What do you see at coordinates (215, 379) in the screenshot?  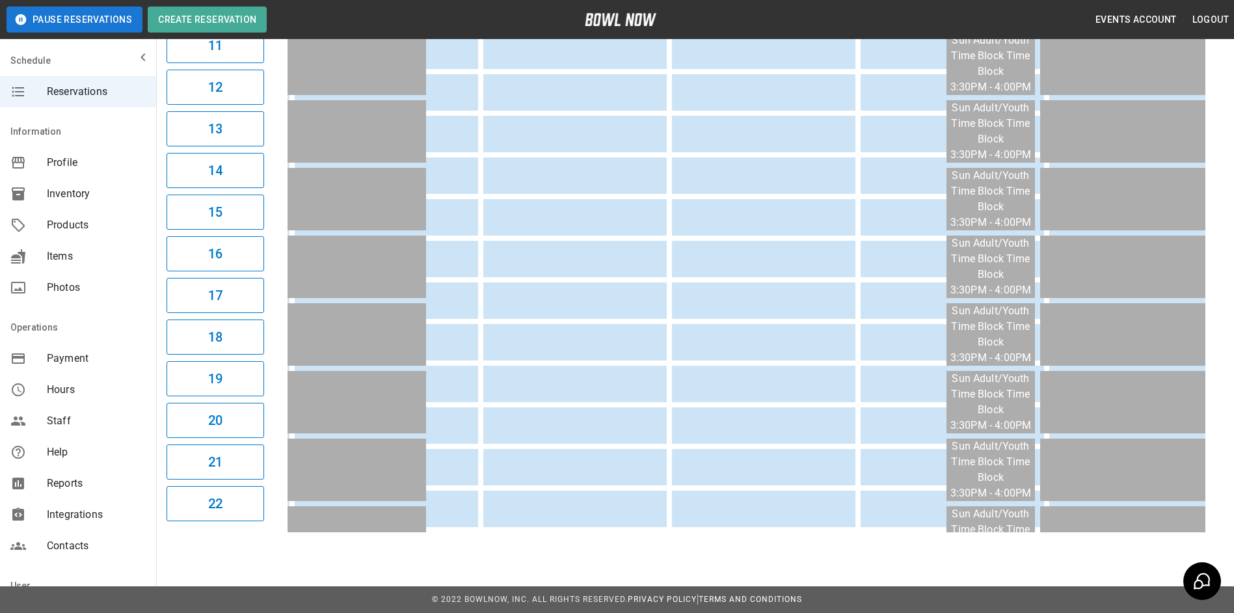 I see `button: 19` at bounding box center [215, 379].